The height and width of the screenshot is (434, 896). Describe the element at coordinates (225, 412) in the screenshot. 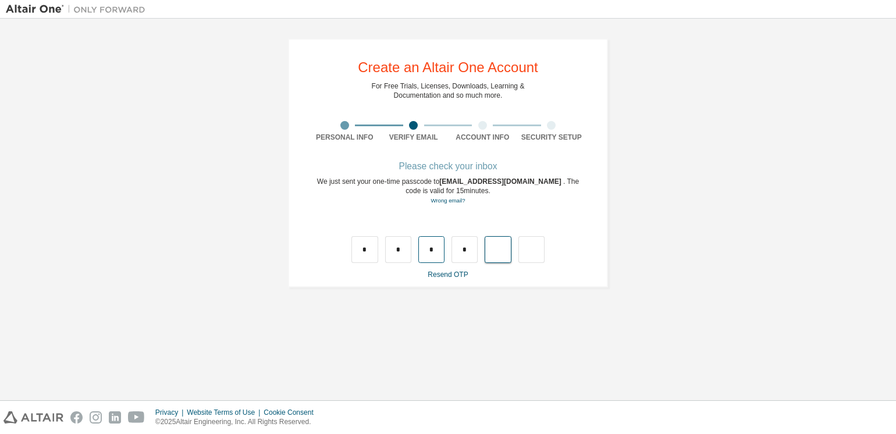

I see `div: Website Terms of Use` at that location.